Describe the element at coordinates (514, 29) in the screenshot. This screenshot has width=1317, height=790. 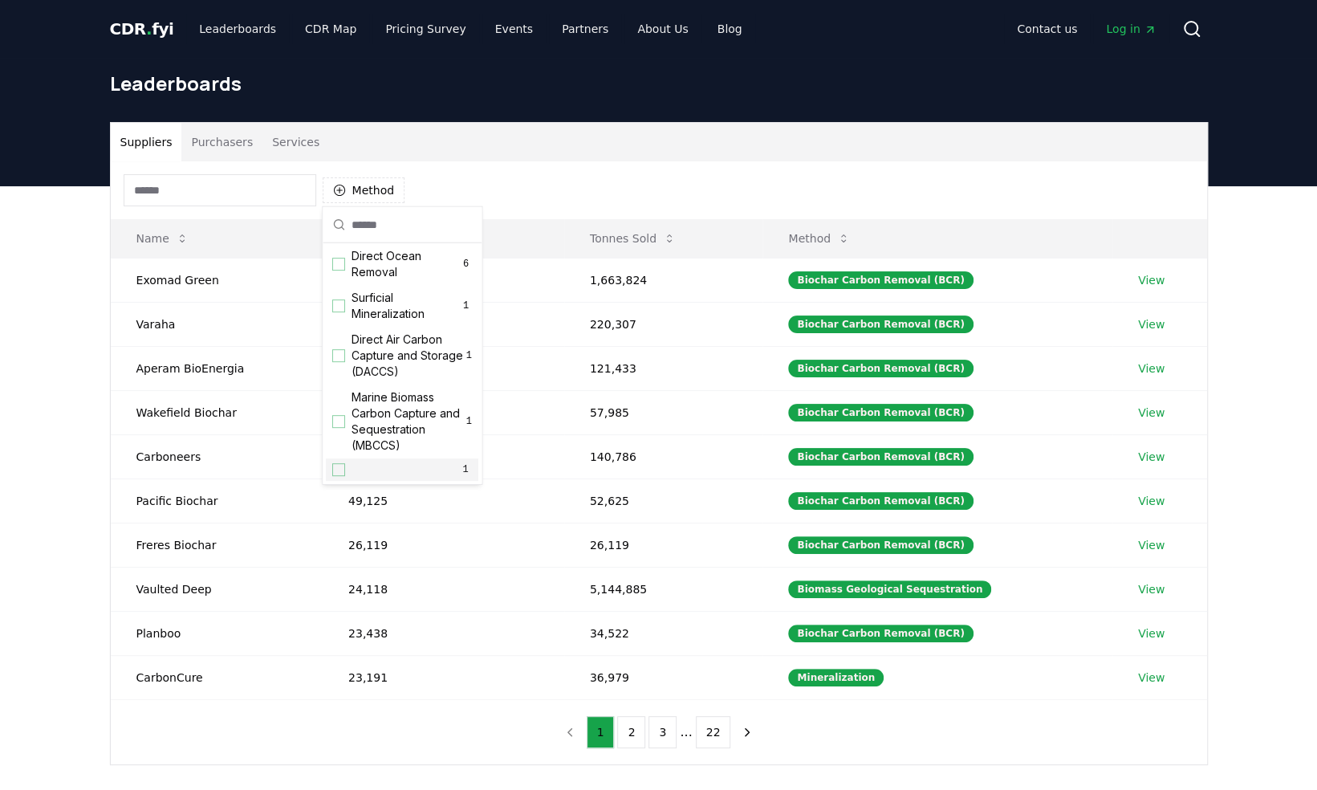
I see `a: Events` at that location.